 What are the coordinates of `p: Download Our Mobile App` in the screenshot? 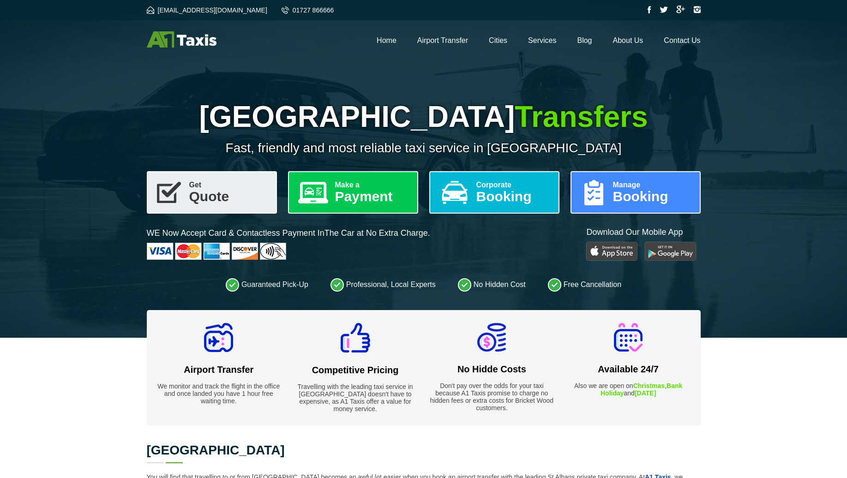 It's located at (643, 232).